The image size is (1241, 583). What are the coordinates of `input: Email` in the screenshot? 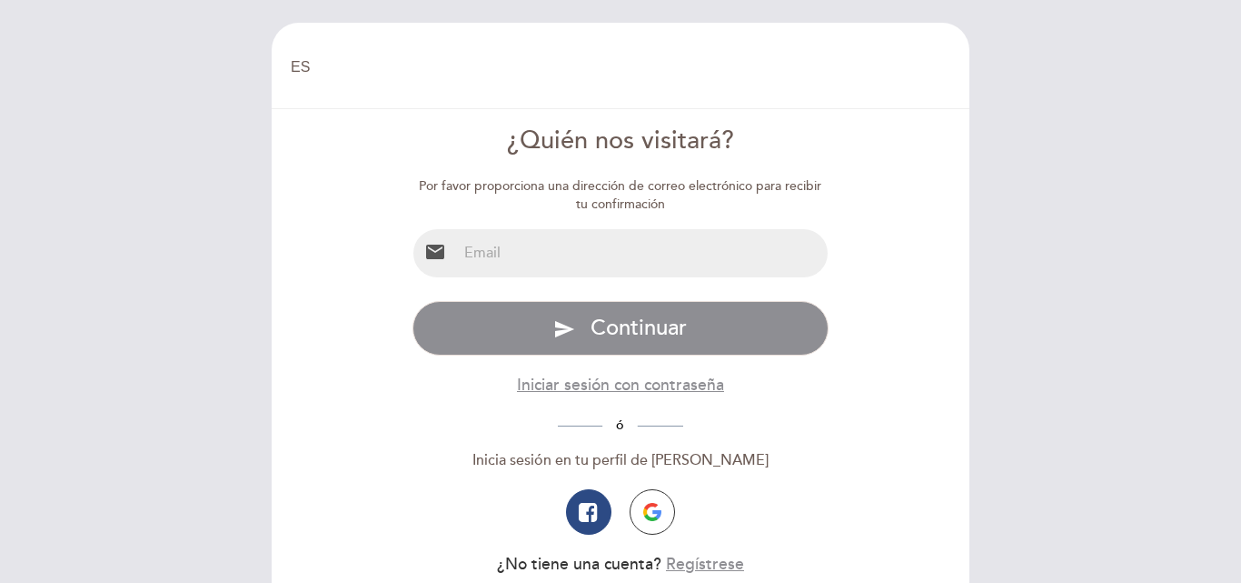 It's located at (642, 253).